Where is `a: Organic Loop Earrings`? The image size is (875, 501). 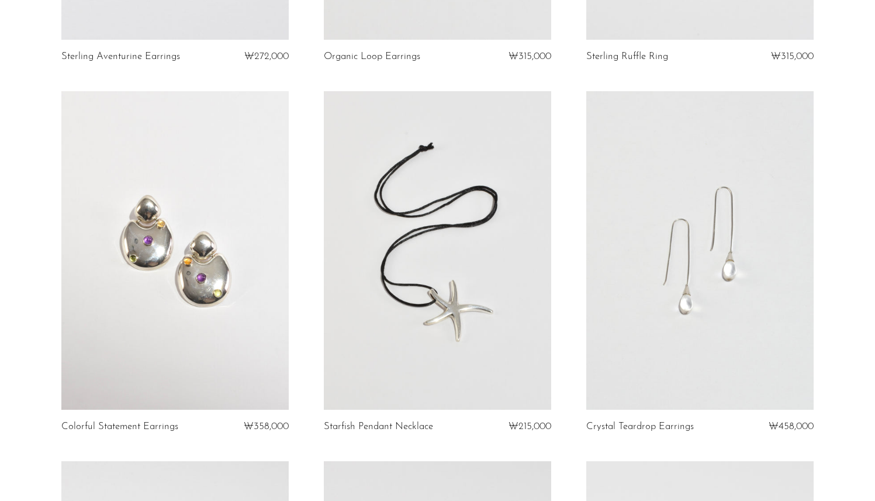 a: Organic Loop Earrings is located at coordinates (372, 57).